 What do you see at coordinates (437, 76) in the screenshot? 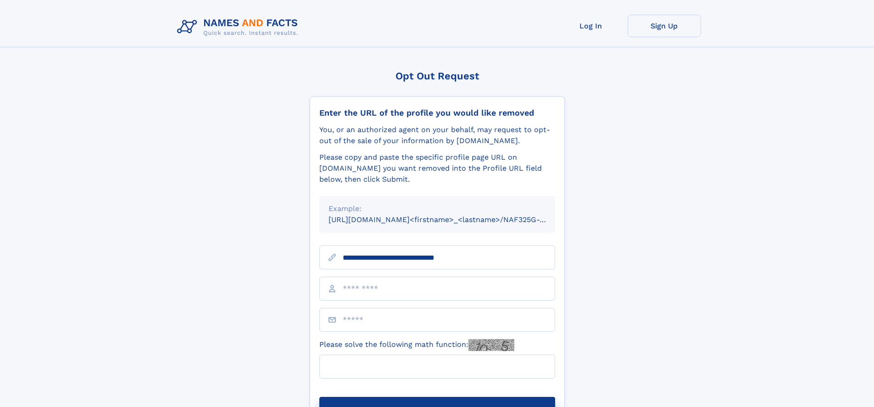
I see `div: Opt Out Request` at bounding box center [437, 76].